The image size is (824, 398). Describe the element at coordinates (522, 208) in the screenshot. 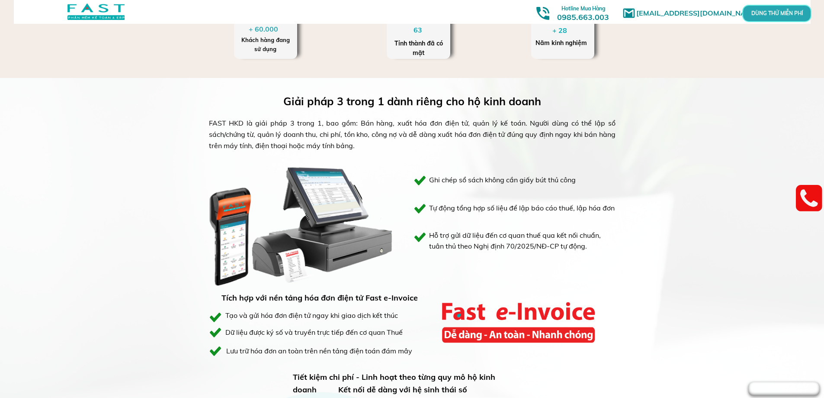

I see `h3: Tự động tổng hợp số liệu để lập báo cáo thuế, lập hóa đơn` at that location.